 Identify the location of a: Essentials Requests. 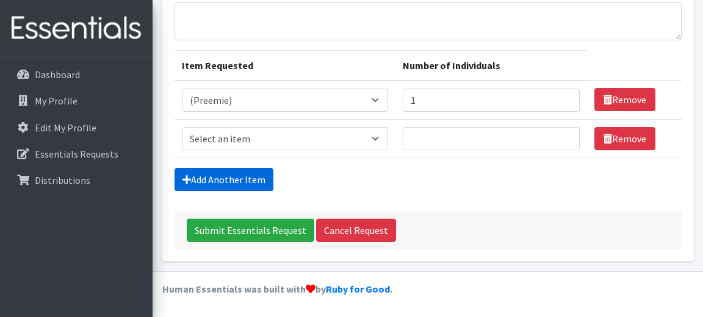
(76, 154).